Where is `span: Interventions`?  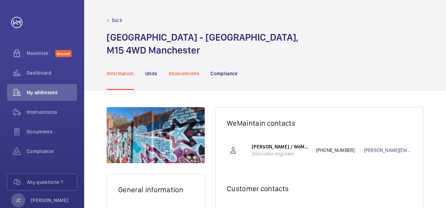 span: Interventions is located at coordinates (52, 112).